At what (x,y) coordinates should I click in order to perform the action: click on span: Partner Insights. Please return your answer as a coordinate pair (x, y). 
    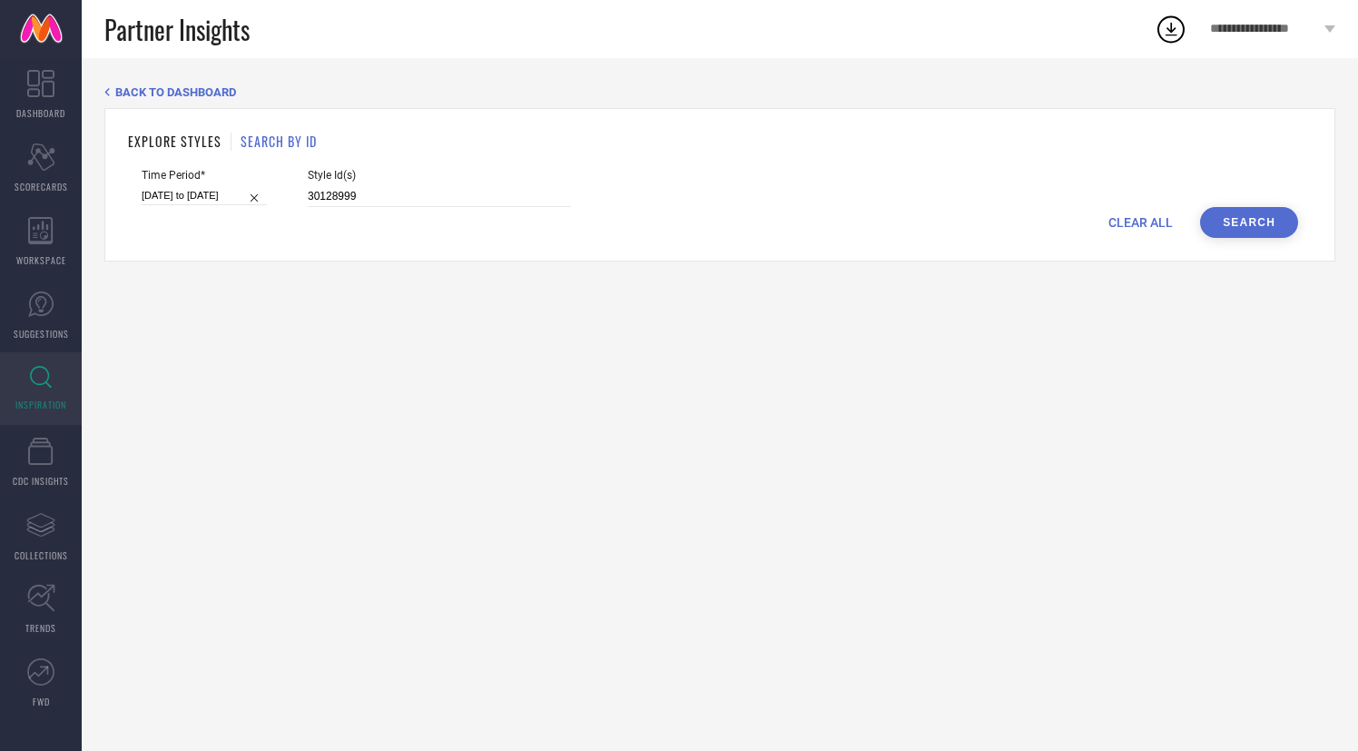
    Looking at the image, I should click on (177, 29).